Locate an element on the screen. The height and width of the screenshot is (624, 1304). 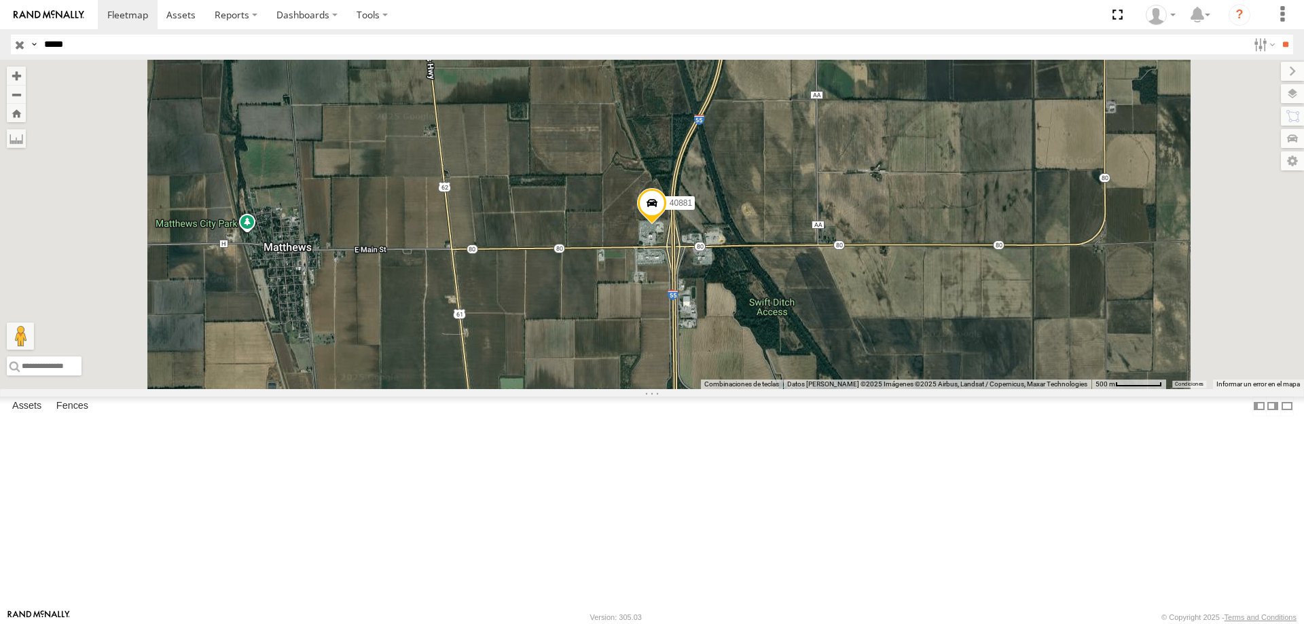
a: Condiciones is located at coordinates (1189, 384).